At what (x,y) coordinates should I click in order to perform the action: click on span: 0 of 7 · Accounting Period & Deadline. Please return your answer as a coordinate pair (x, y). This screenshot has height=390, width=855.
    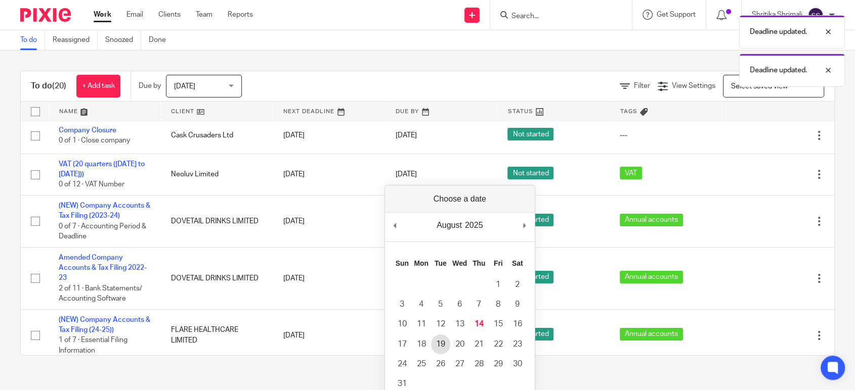
    Looking at the image, I should click on (102, 232).